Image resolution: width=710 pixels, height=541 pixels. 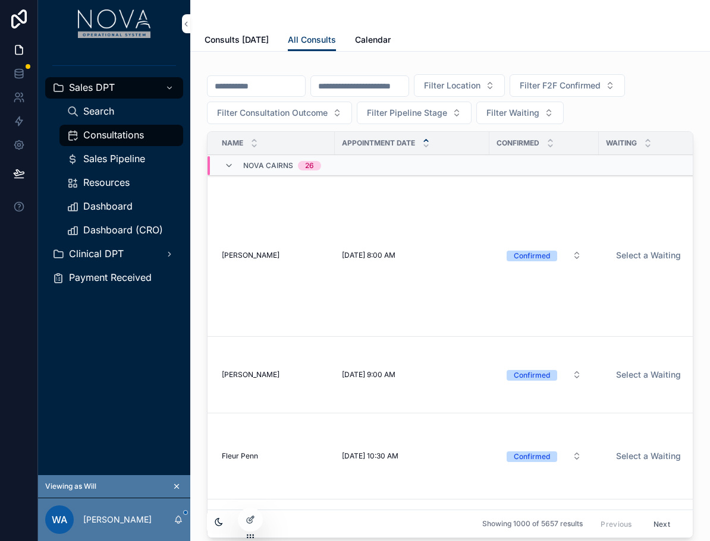 I want to click on span: Search, so click(x=99, y=111).